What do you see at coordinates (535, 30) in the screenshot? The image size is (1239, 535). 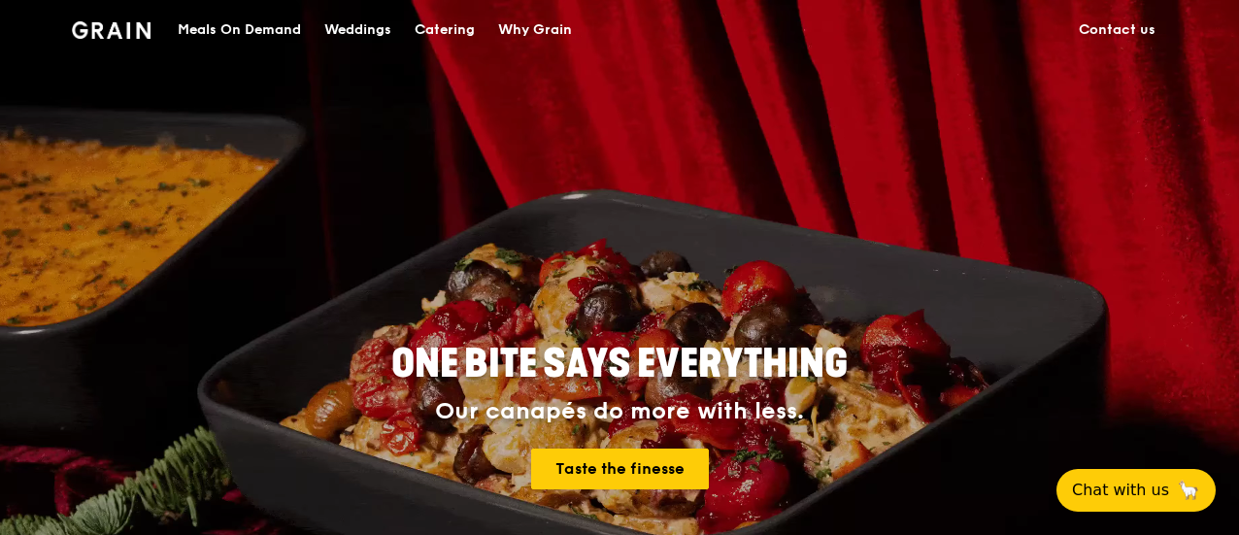 I see `div: Why Grain` at bounding box center [535, 30].